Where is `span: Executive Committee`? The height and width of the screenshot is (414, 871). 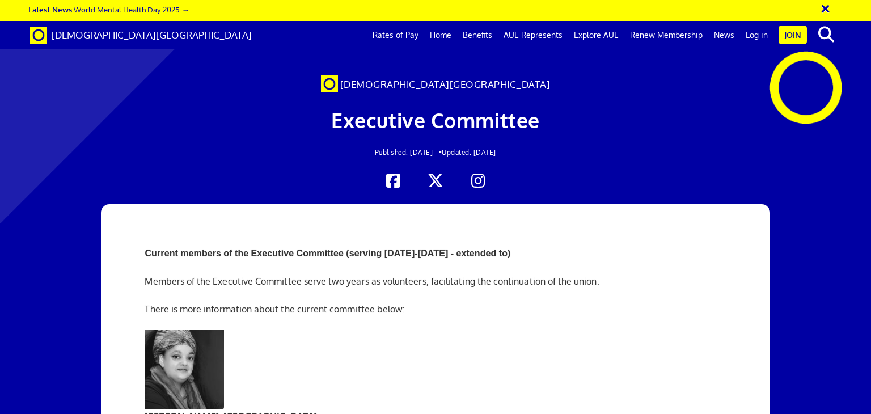 span: Executive Committee is located at coordinates (435, 120).